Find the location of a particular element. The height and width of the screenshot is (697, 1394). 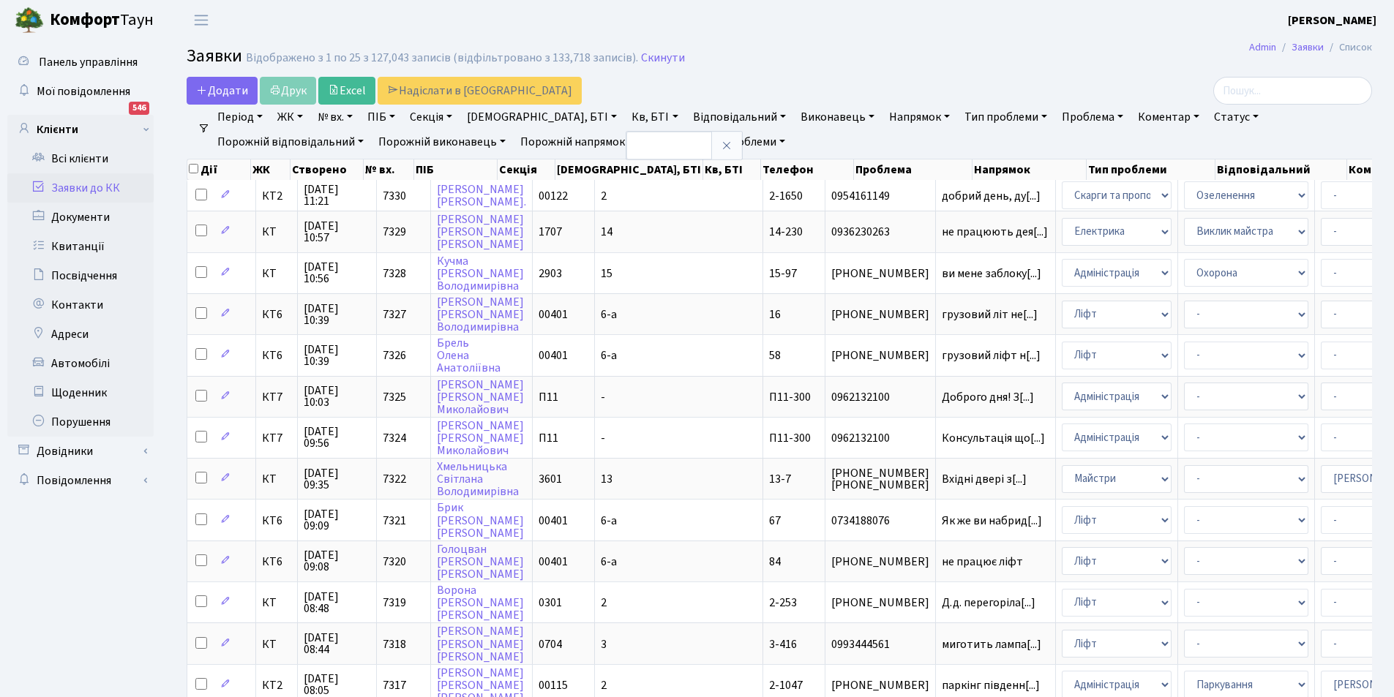

a: Квитанції is located at coordinates (80, 247).